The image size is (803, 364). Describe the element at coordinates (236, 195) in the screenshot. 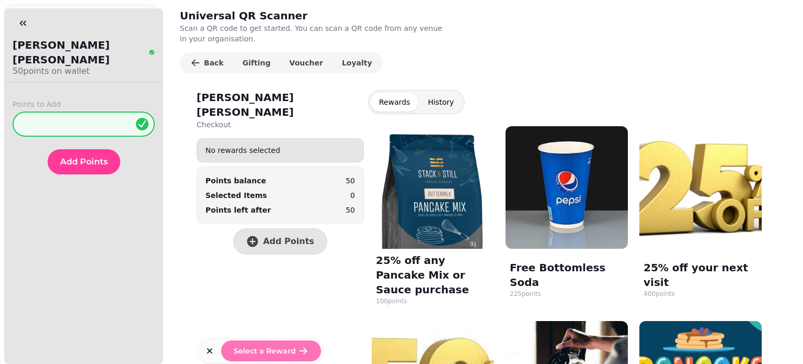

I see `p: Selected Items` at that location.